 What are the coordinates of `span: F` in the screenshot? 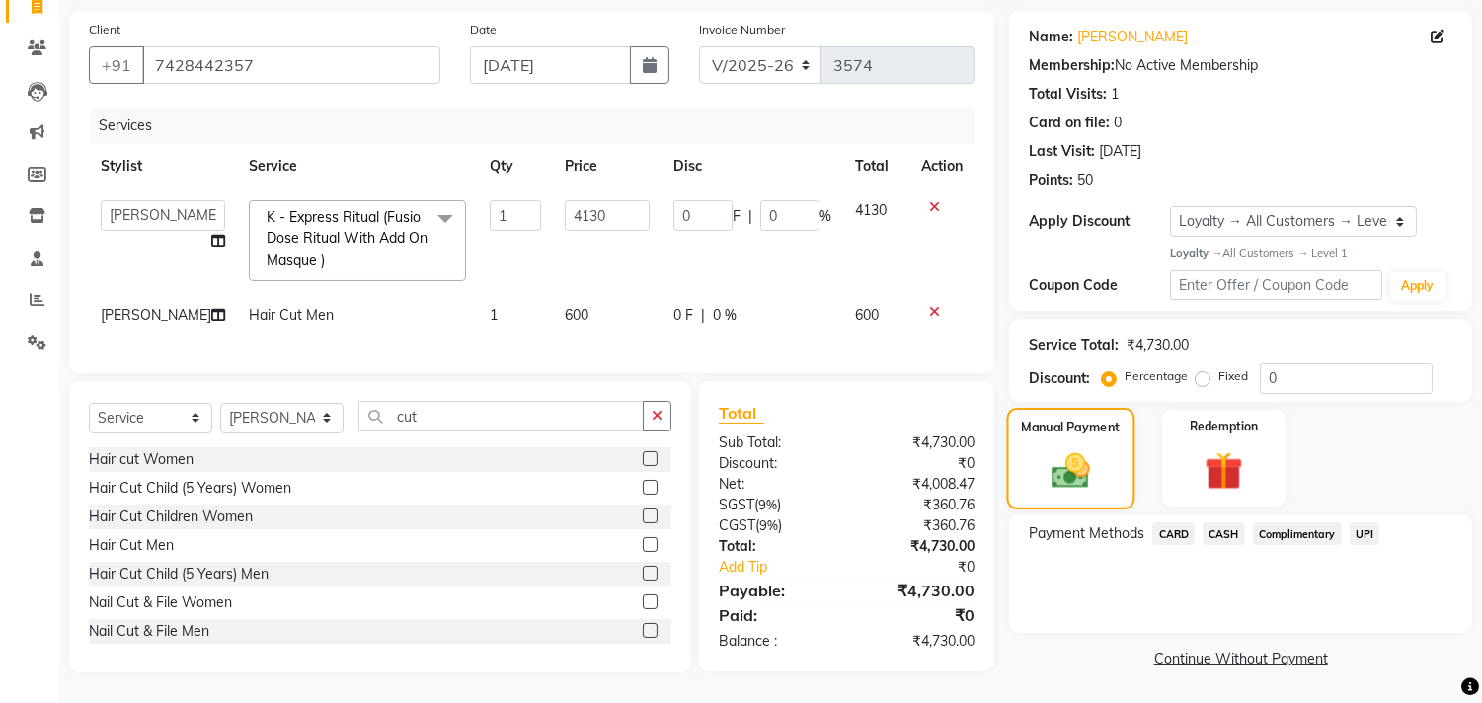 It's located at (737, 216).